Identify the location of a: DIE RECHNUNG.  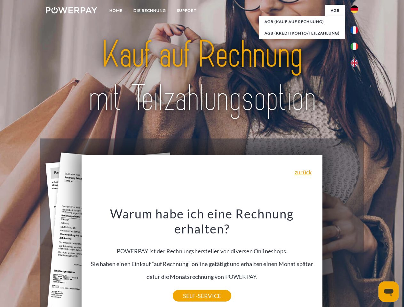
(150, 11).